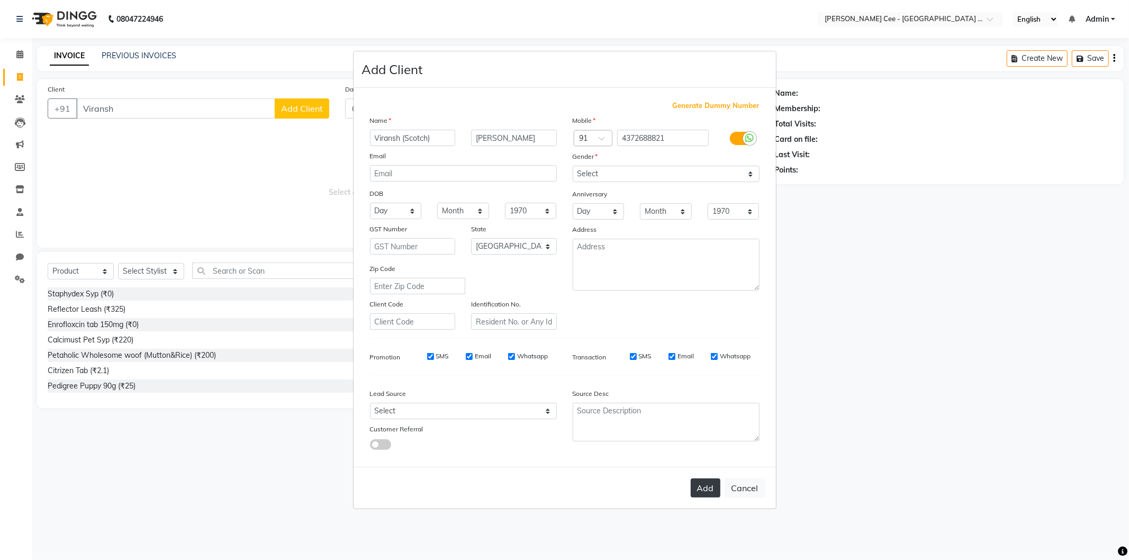 Image resolution: width=1129 pixels, height=560 pixels. I want to click on label: Identification No., so click(496, 304).